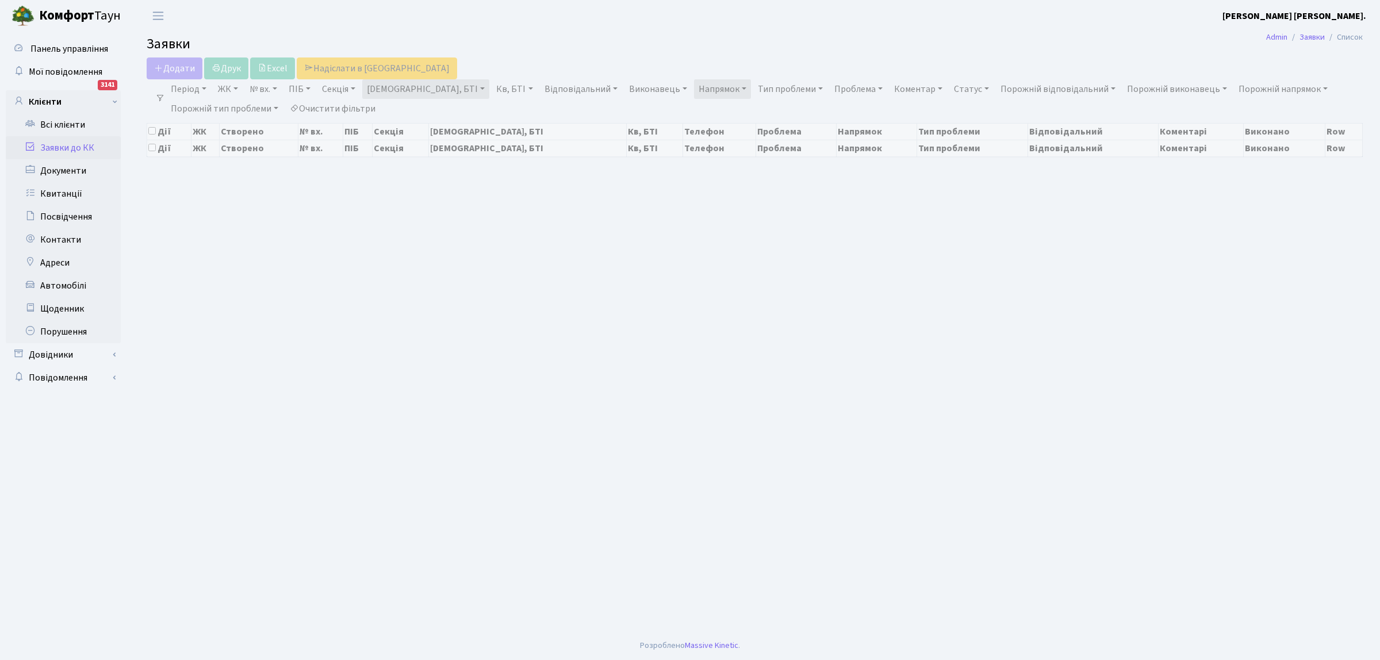  Describe the element at coordinates (174, 68) in the screenshot. I see `span: Додати` at that location.